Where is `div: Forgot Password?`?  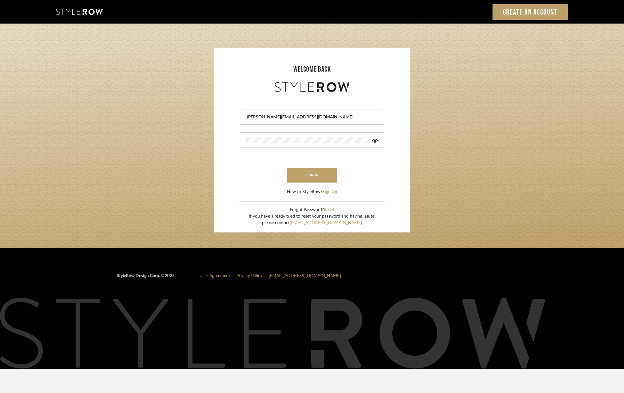
div: Forgot Password? is located at coordinates (312, 210).